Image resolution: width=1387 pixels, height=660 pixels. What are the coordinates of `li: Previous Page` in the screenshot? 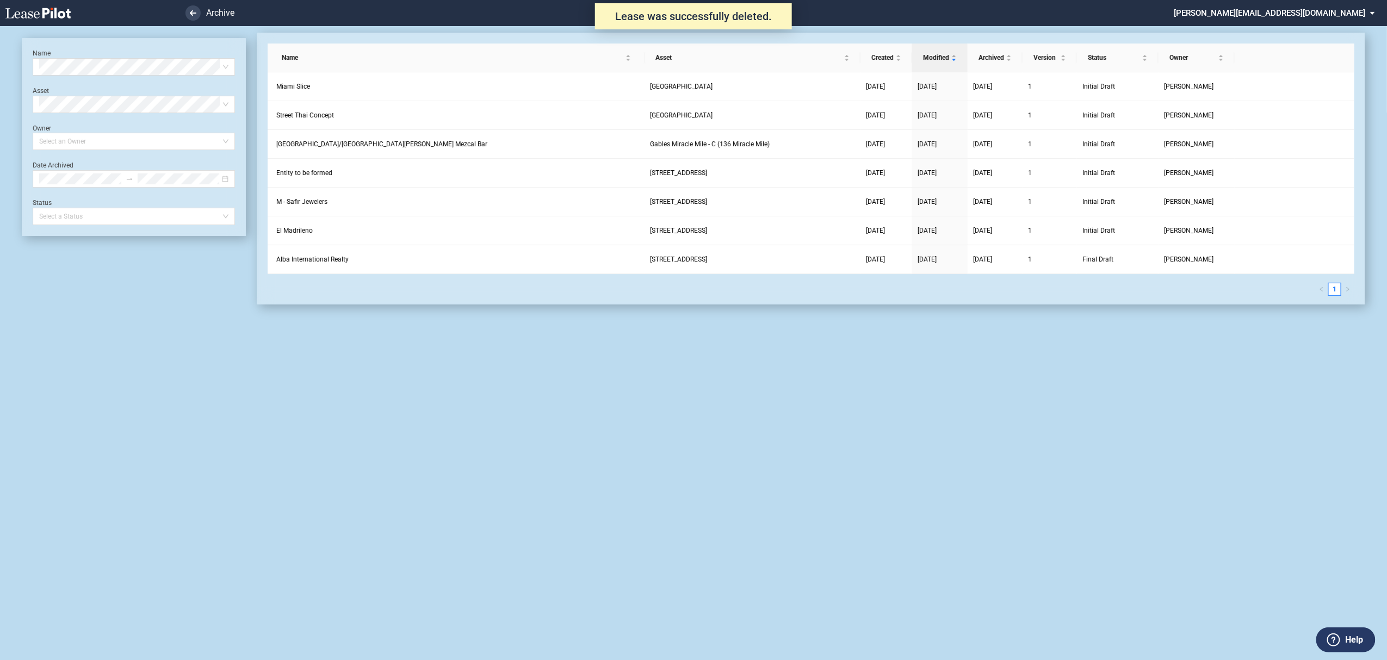 It's located at (1322, 289).